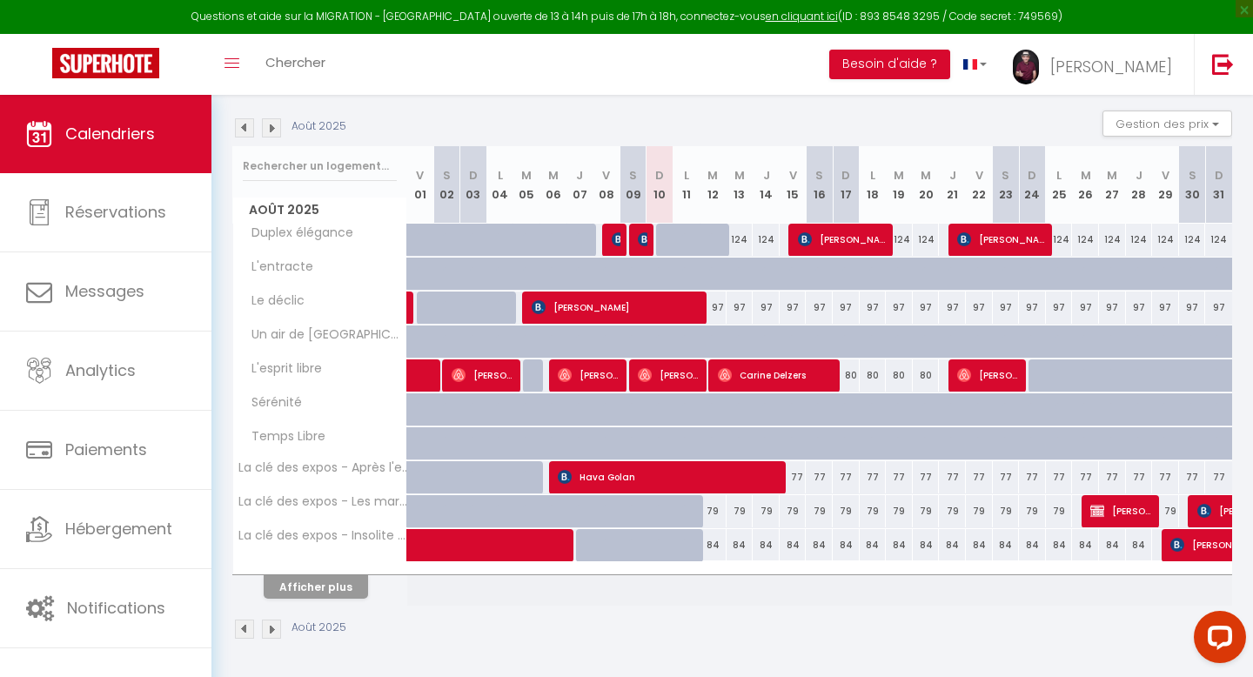  I want to click on th: 18, so click(873, 184).